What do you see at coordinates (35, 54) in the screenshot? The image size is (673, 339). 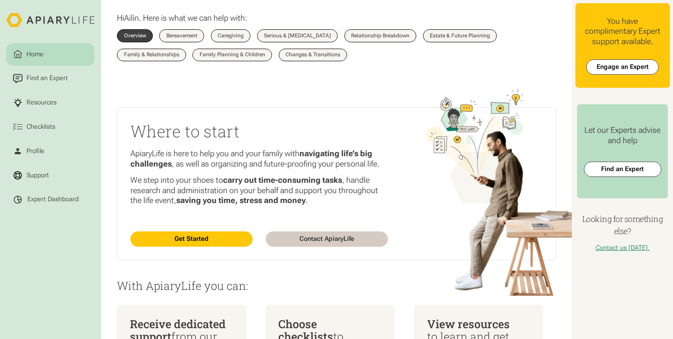 I see `div: Home` at bounding box center [35, 54].